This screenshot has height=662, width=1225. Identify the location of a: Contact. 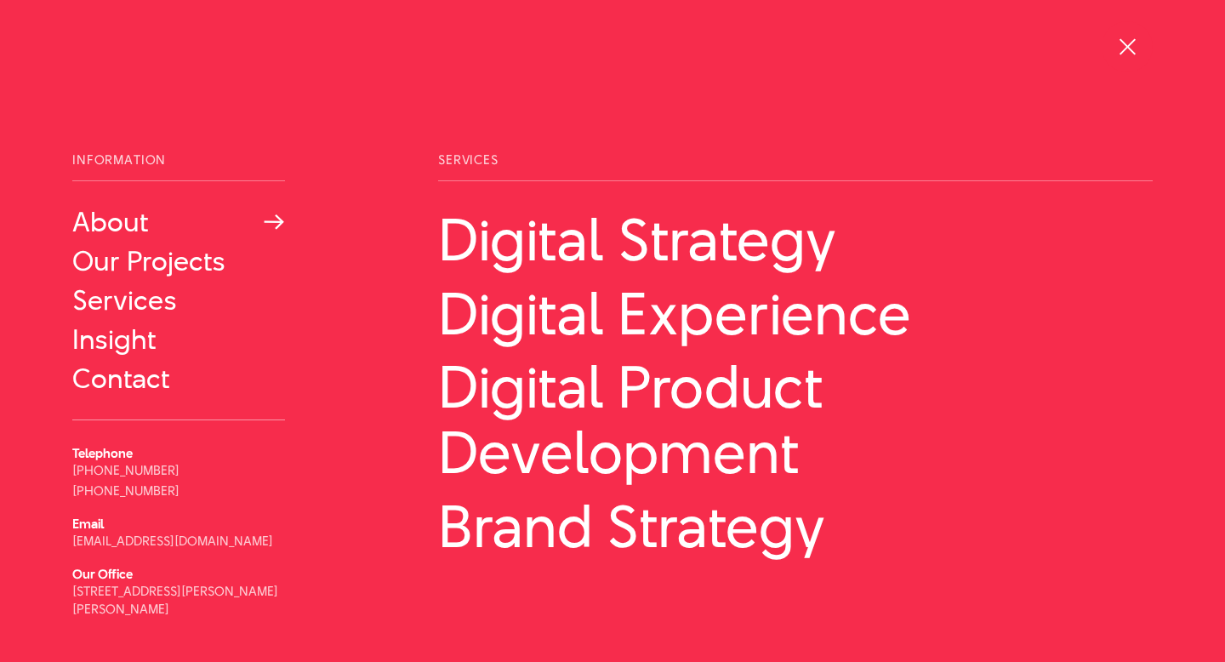
(179, 379).